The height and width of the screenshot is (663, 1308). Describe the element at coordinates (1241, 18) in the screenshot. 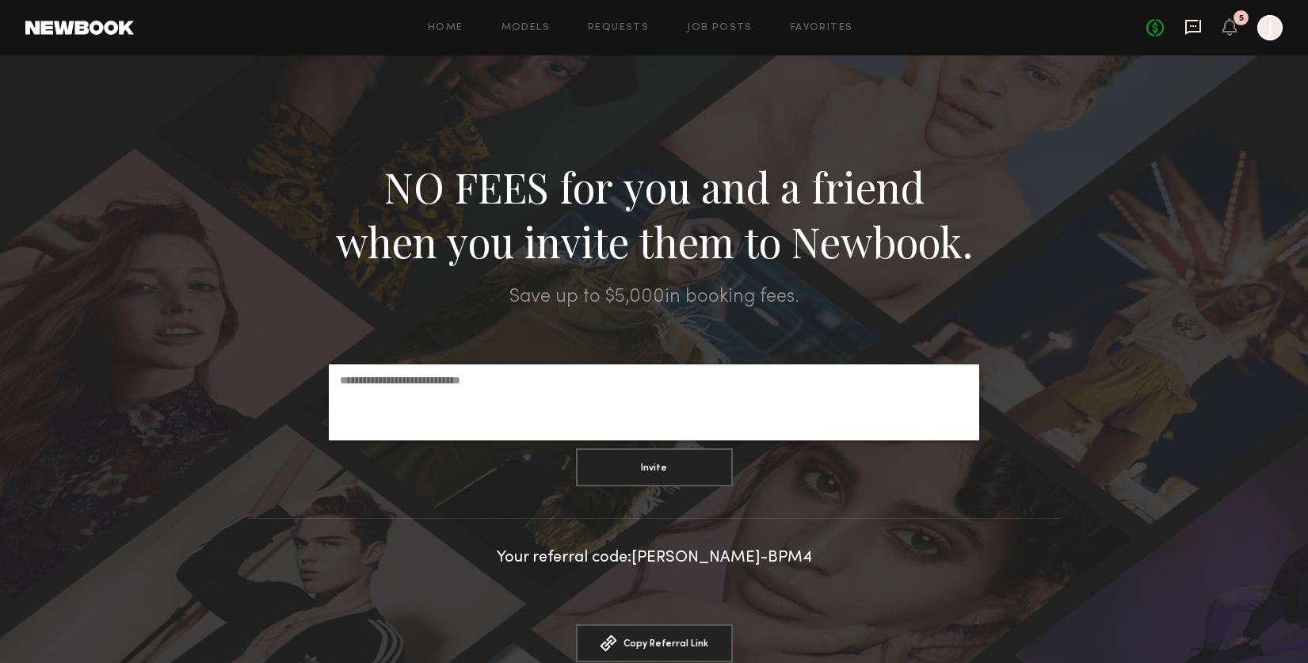

I see `div: 5` at that location.